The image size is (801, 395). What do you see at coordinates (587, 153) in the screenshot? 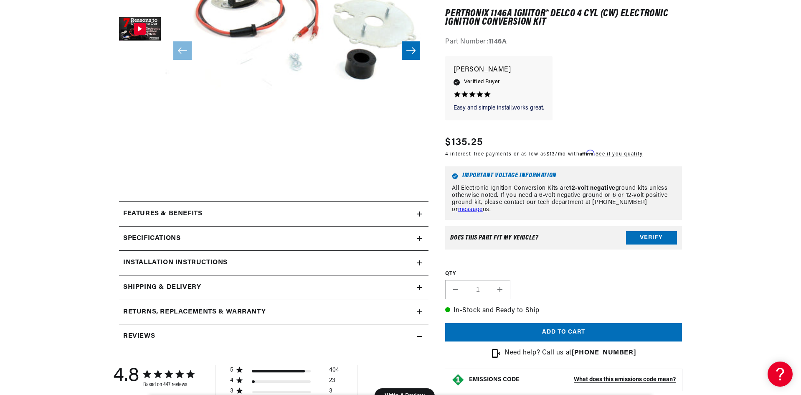
I see `span: Affirm` at bounding box center [587, 153].